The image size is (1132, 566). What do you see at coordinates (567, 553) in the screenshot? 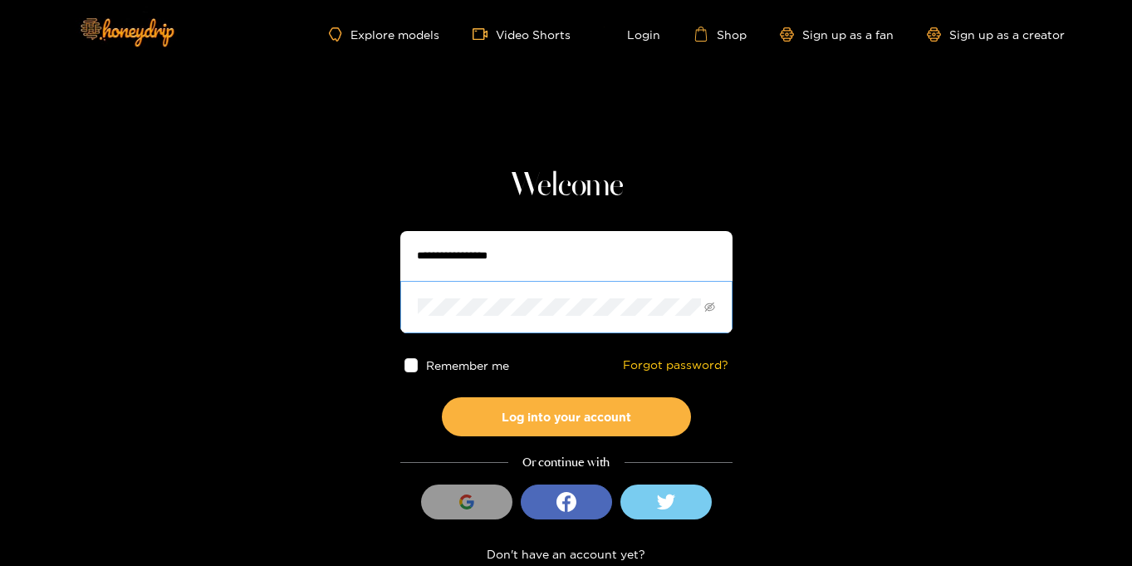
I see `div: Don't have an account yet?` at bounding box center [567, 553].